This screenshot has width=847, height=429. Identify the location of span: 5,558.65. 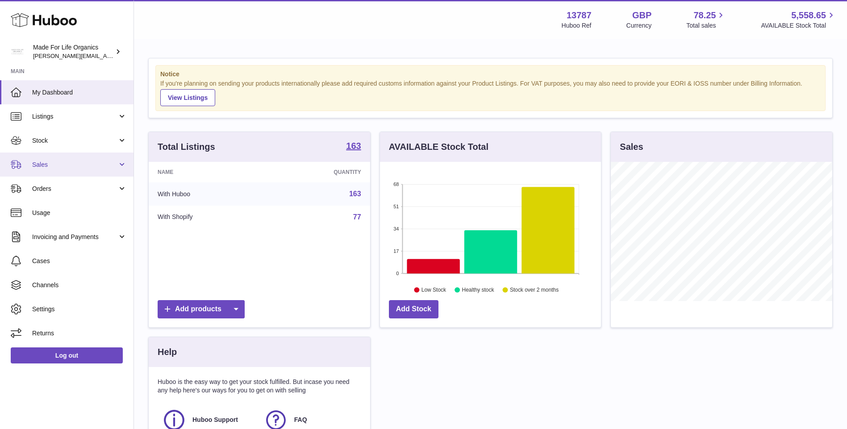
(808, 15).